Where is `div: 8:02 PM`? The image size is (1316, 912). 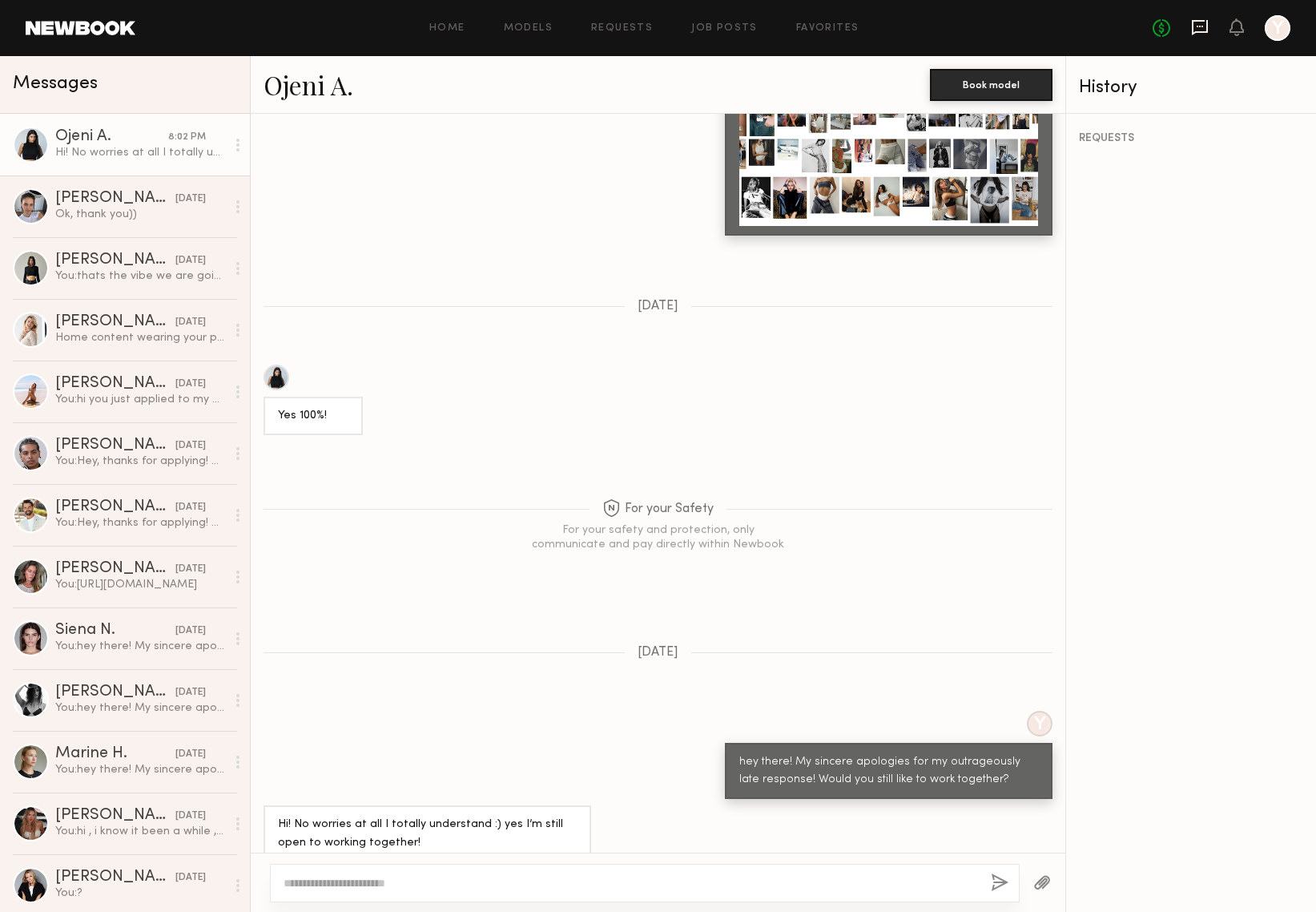
div: 8:02 PM is located at coordinates (186, 137).